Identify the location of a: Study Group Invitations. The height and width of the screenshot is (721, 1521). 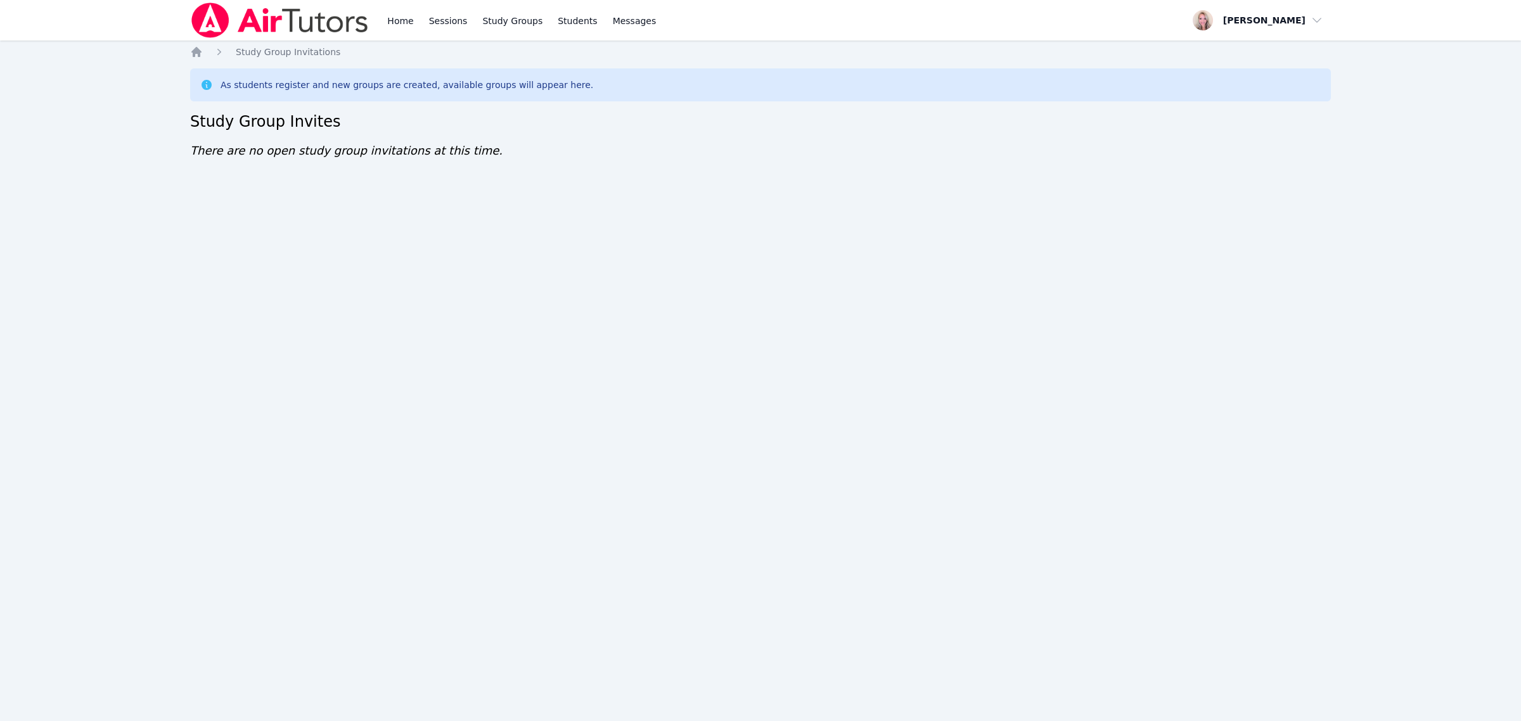
(288, 52).